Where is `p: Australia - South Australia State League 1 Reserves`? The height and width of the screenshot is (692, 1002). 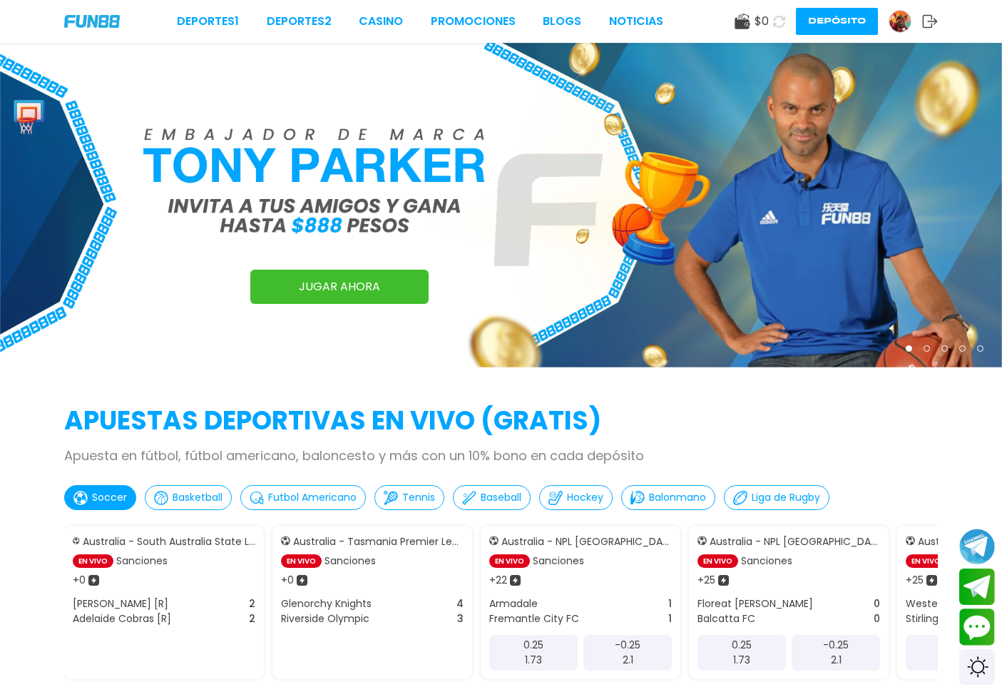 p: Australia - South Australia State League 1 Reserves is located at coordinates (169, 541).